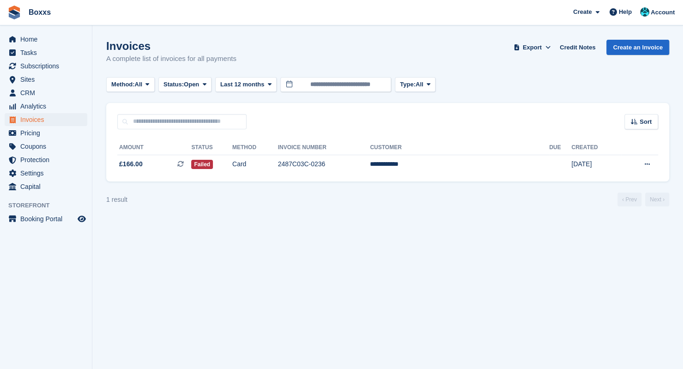 This screenshot has width=683, height=369. What do you see at coordinates (596, 148) in the screenshot?
I see `th: Created` at bounding box center [596, 148].